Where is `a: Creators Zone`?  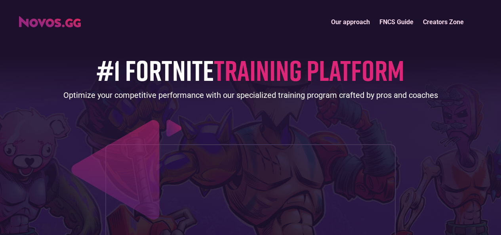 a: Creators Zone is located at coordinates (444, 22).